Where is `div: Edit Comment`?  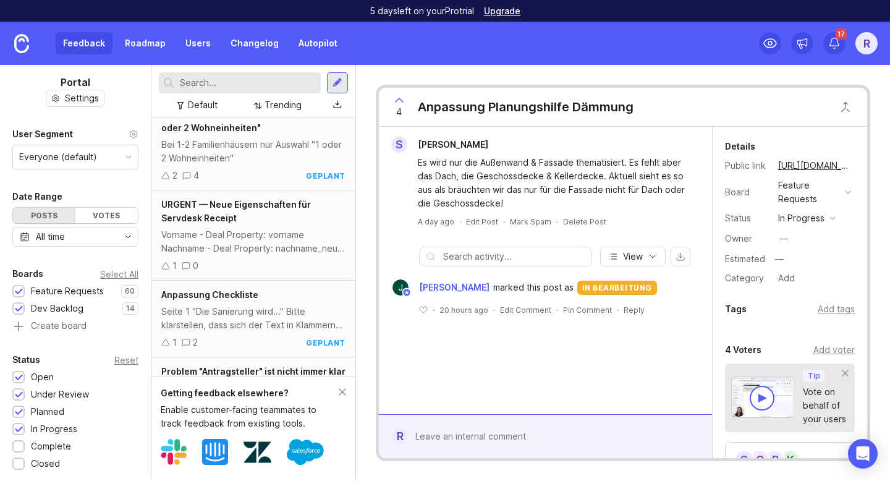
div: Edit Comment is located at coordinates (526, 310).